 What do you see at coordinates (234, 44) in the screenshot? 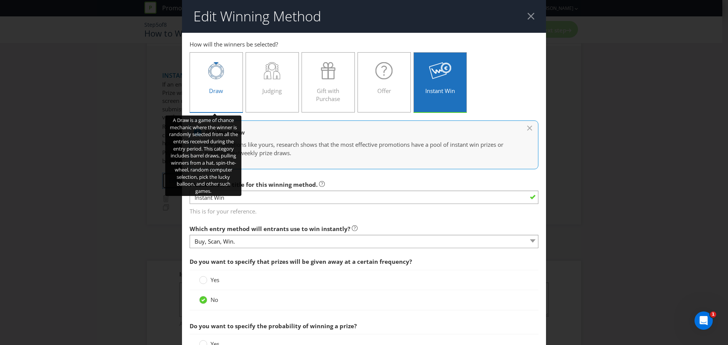
I see `span: How will the winners be selected?` at bounding box center [234, 44].